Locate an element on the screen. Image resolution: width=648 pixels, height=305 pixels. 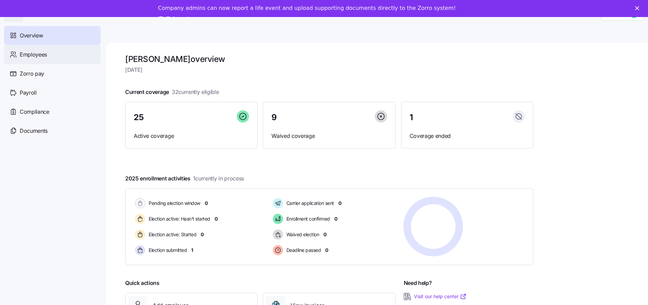
div: Company admins can now report a life event and upload supporting documents directly to the Zorro ... is located at coordinates (307, 8).